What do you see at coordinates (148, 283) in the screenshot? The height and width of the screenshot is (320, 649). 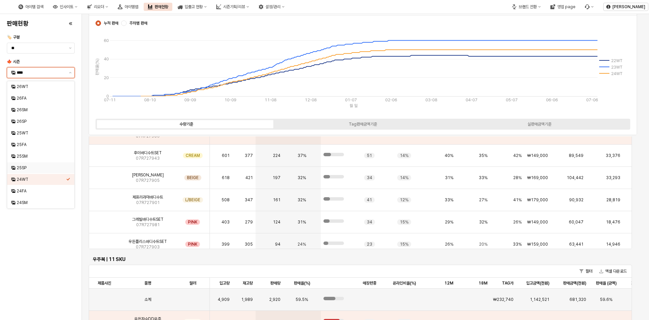 I see `span: 품명` at bounding box center [148, 283].